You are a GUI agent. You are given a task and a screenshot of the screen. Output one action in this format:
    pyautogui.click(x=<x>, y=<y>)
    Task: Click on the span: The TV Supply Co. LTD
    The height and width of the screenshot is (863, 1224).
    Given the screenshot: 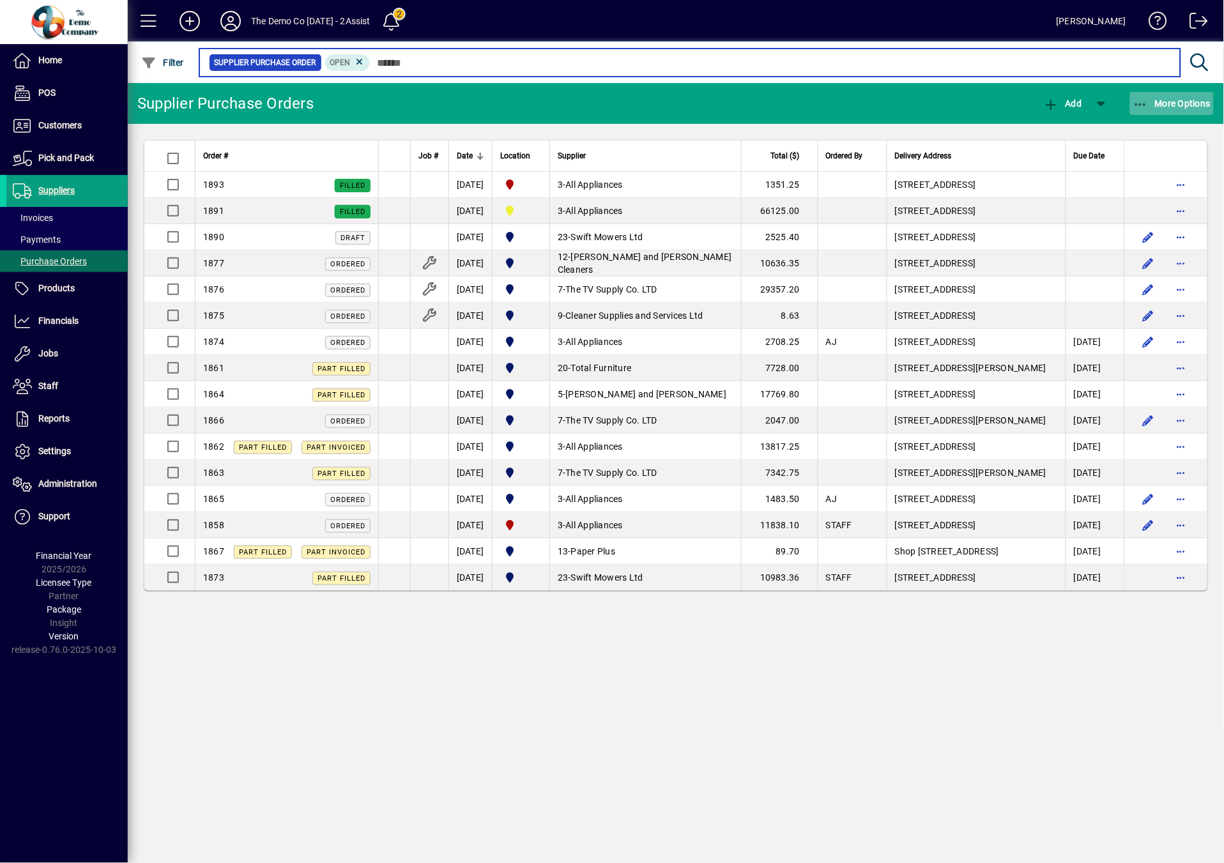 What is the action you would take?
    pyautogui.click(x=611, y=473)
    